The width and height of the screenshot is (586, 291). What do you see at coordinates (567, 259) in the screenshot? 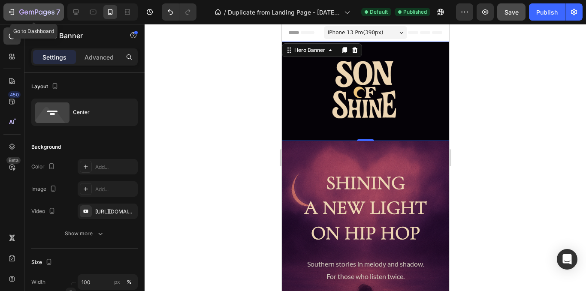
I see `div: Open Intercom Messenger` at bounding box center [567, 259].